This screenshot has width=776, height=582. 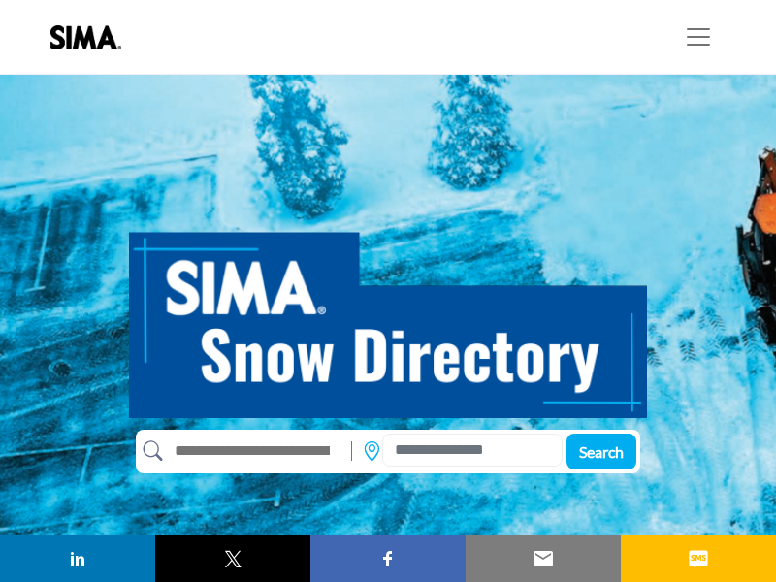 What do you see at coordinates (78, 559) in the screenshot?
I see `img: linkedin sharing button` at bounding box center [78, 559].